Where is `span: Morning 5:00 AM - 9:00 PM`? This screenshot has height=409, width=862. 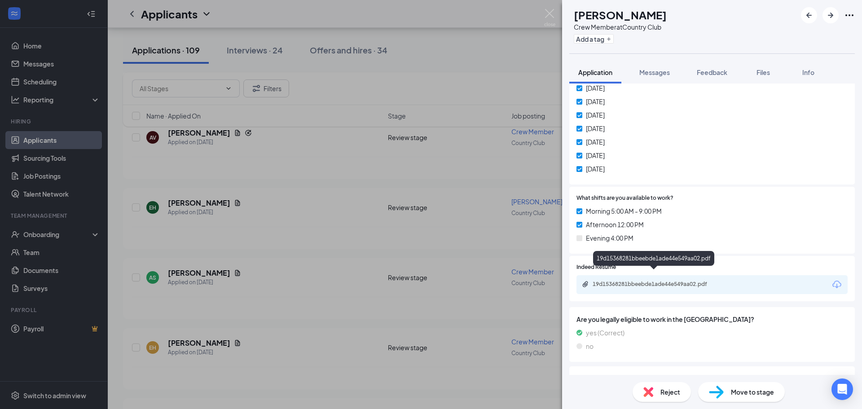
span: Morning 5:00 AM - 9:00 PM is located at coordinates (624, 211).